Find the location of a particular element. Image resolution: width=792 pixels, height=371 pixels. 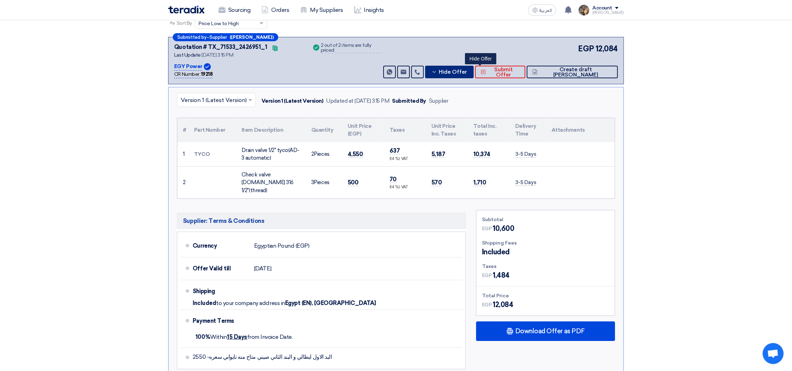

th: Total Inc. taxes is located at coordinates (488, 130).